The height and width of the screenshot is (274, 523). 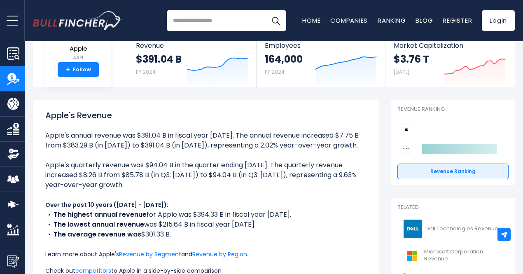 What do you see at coordinates (457, 20) in the screenshot?
I see `a: Register` at bounding box center [457, 20].